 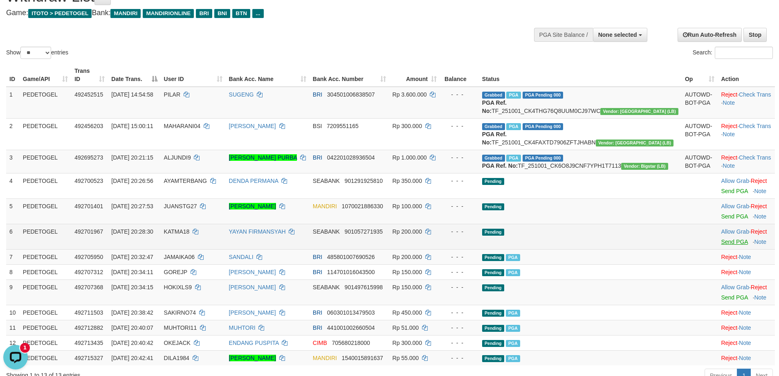 I want to click on span: 492705950, so click(x=89, y=257).